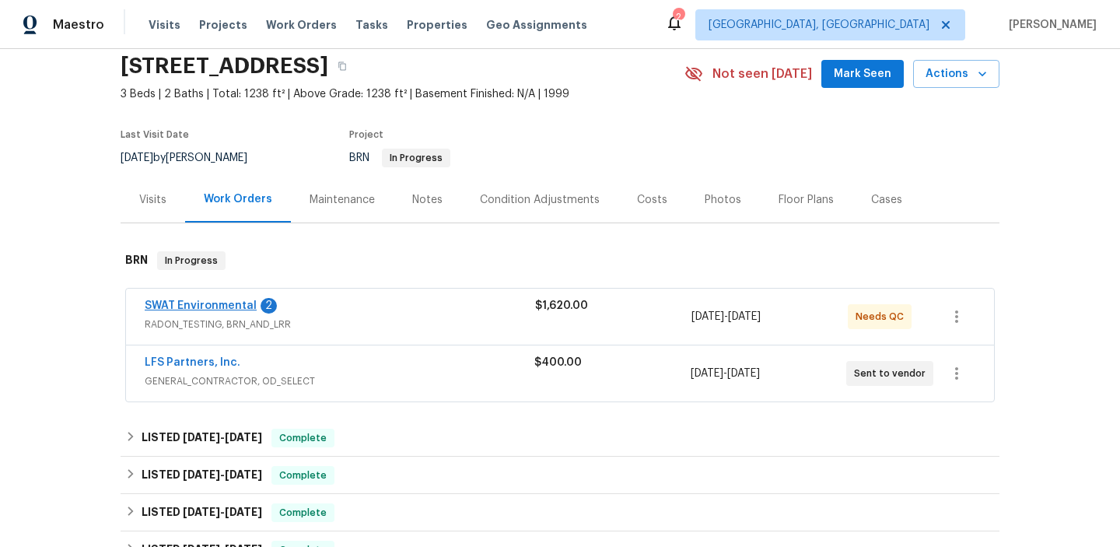  I want to click on button: Actions, so click(956, 74).